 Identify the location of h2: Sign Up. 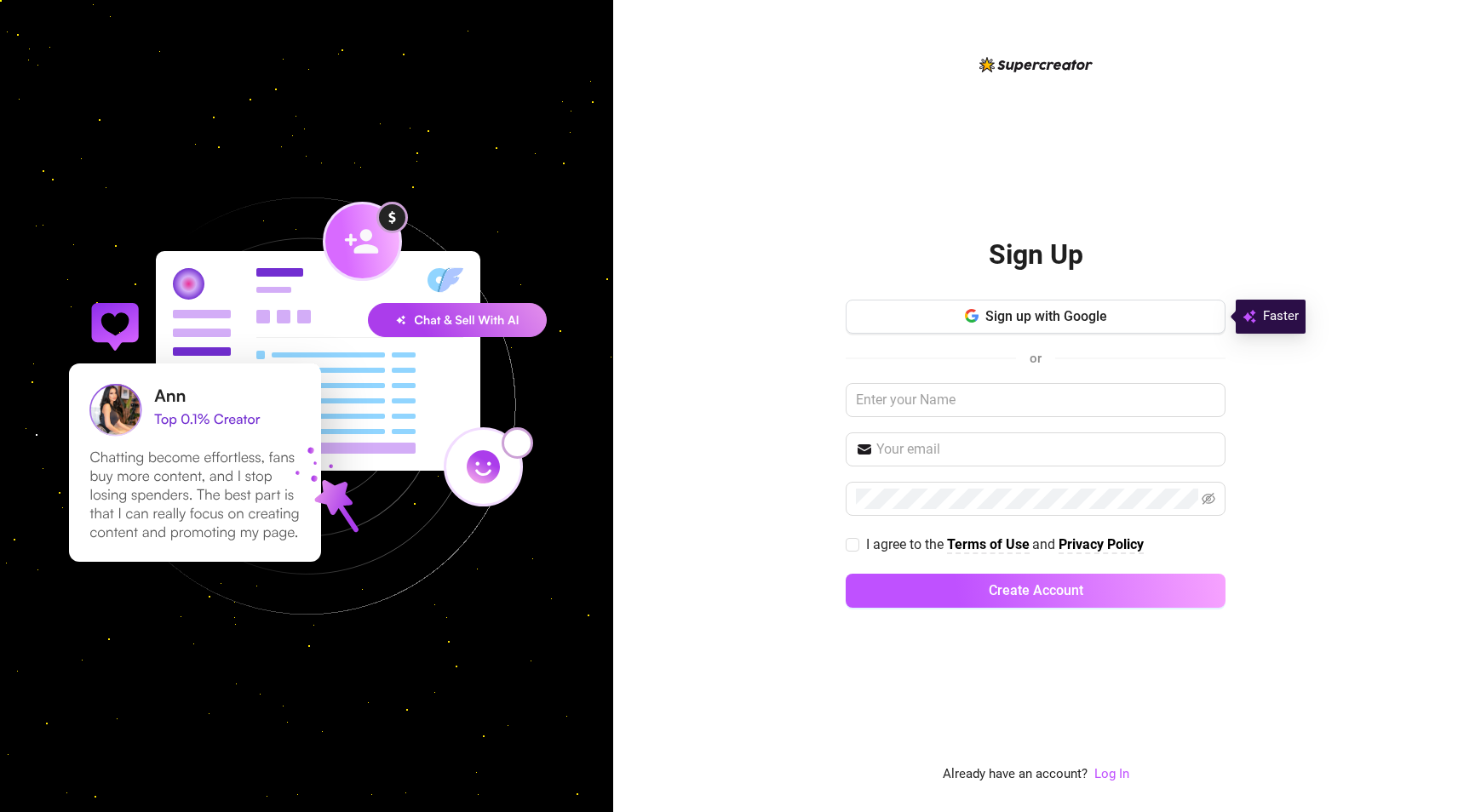
(1035, 255).